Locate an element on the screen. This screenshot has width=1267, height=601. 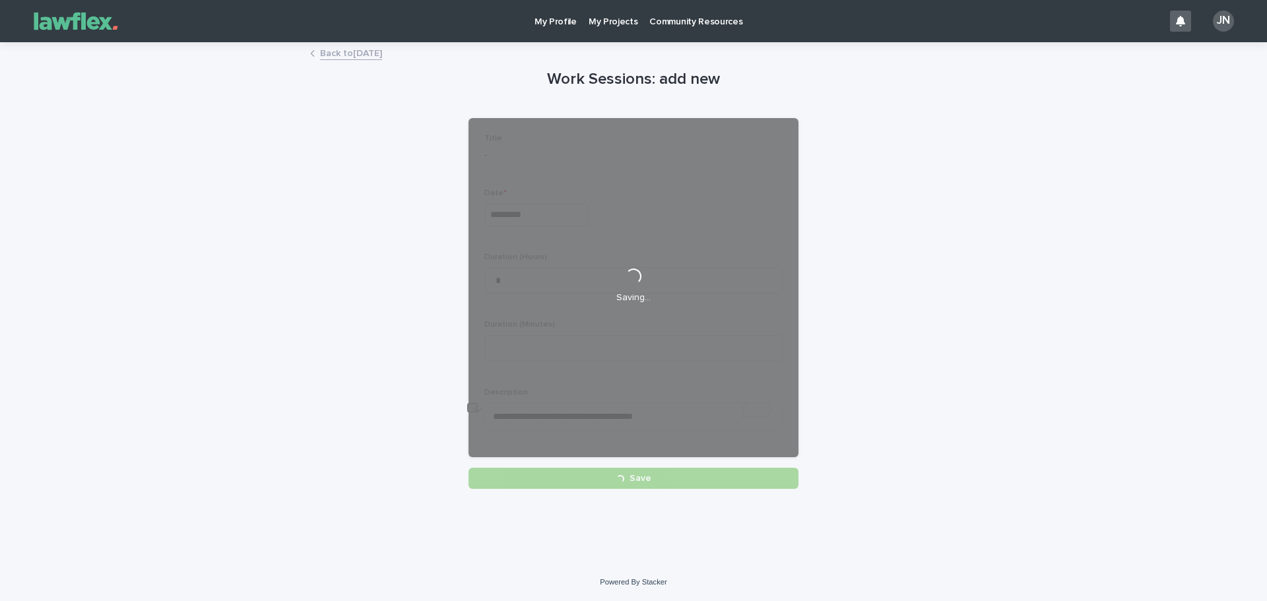
a: Powered By Stacker is located at coordinates (633, 582).